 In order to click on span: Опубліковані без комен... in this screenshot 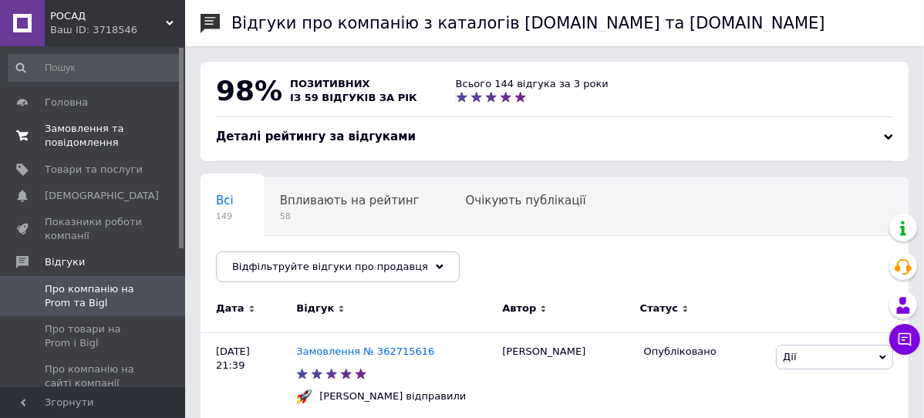, I will do `click(294, 259)`.